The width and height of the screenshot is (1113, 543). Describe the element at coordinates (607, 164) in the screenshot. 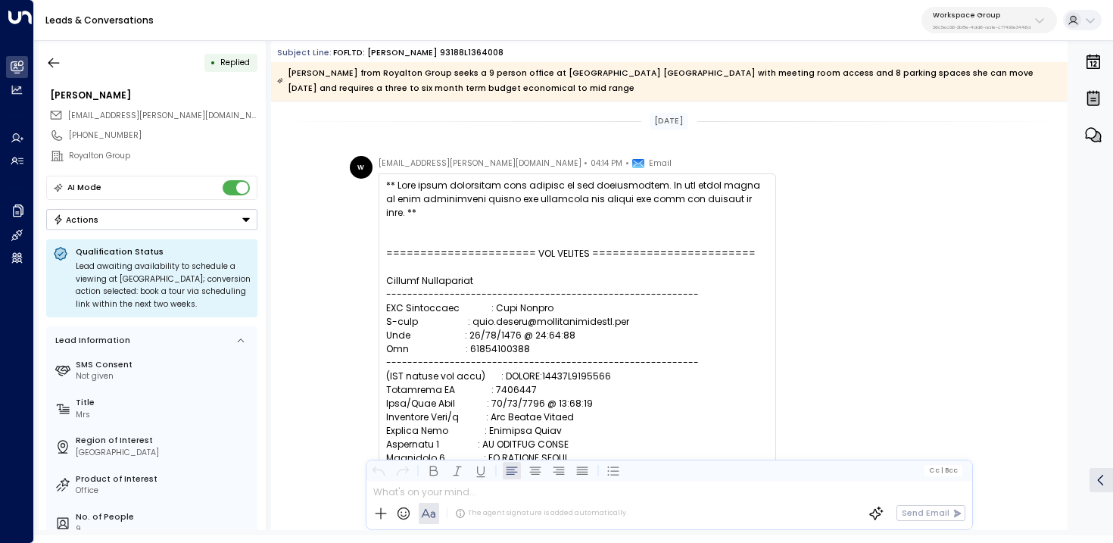

I see `span: 04:14 PM` at that location.